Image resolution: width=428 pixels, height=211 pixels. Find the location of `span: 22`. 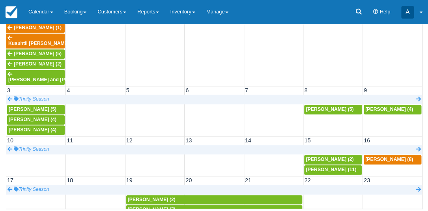

span: 22 is located at coordinates (307, 180).